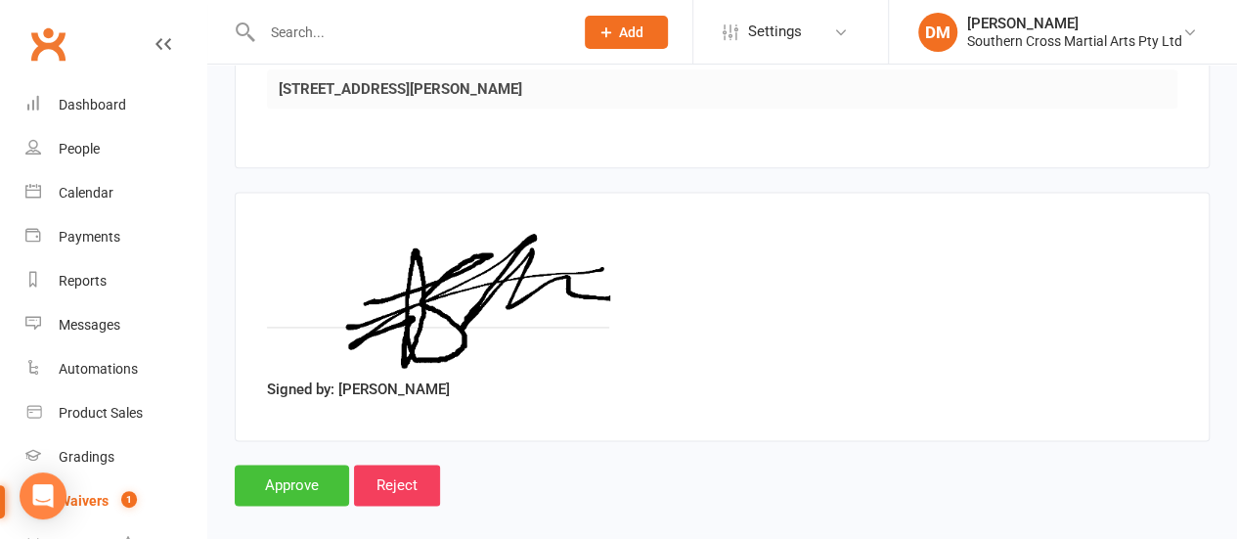 The height and width of the screenshot is (539, 1237). I want to click on div: Gradings, so click(86, 457).